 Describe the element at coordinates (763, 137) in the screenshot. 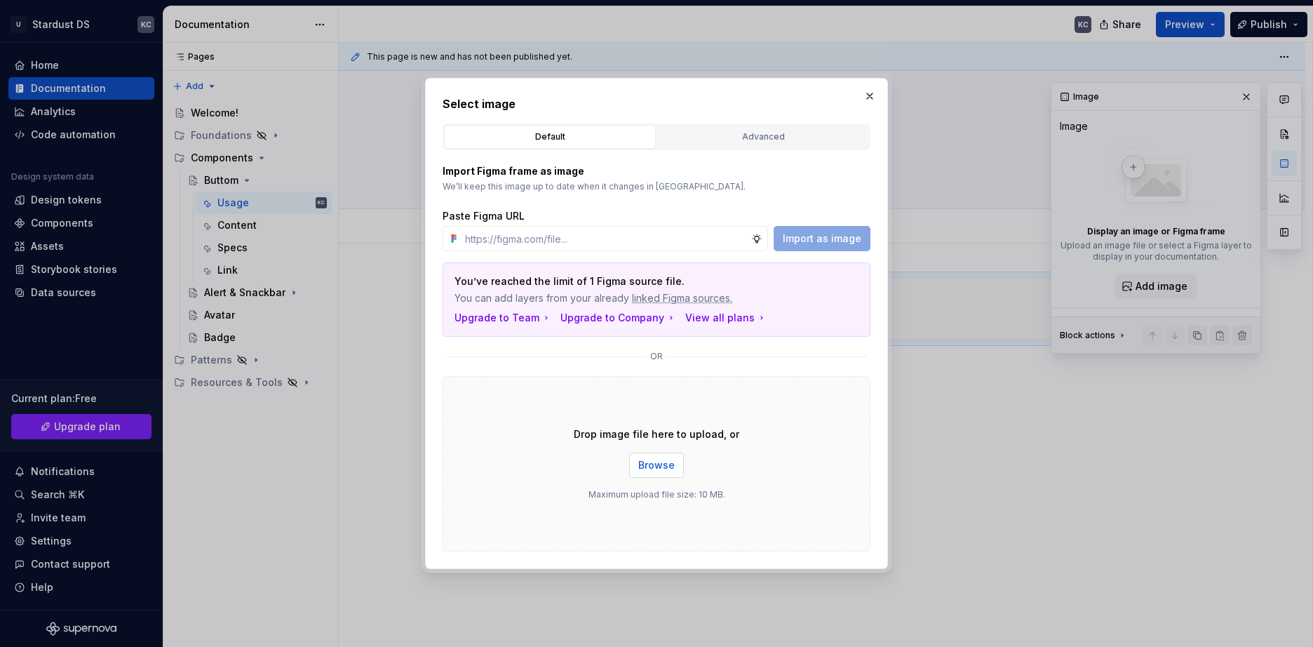

I see `div: Advanced` at that location.